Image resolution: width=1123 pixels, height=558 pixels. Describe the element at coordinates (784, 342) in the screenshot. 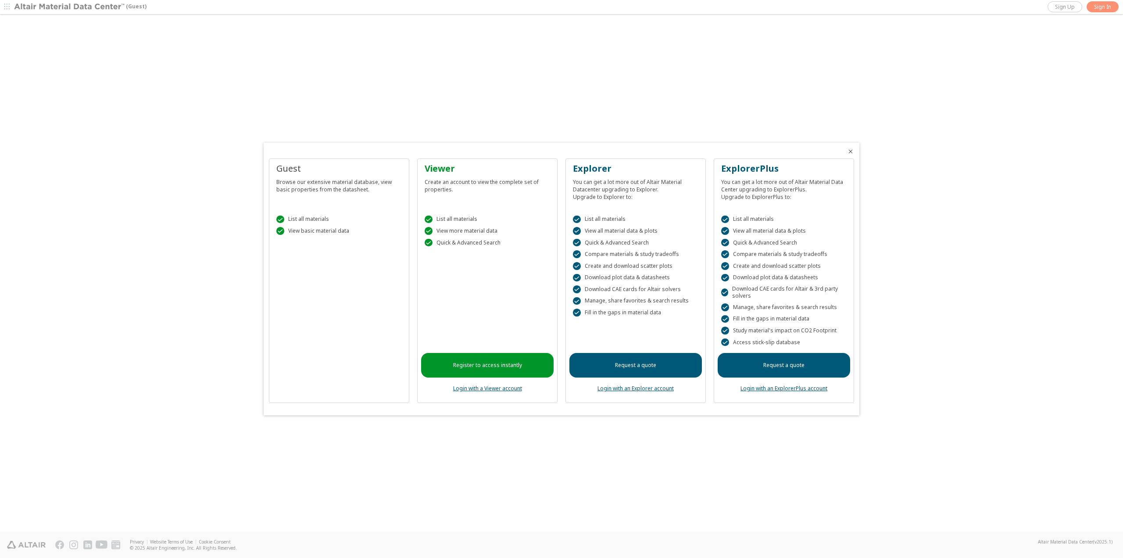

I see `div: Access stick-slip database` at that location.